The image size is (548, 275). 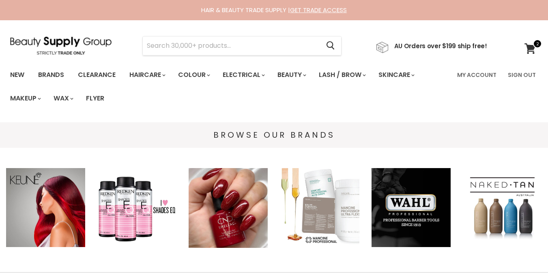 What do you see at coordinates (17, 75) in the screenshot?
I see `a: New` at bounding box center [17, 75].